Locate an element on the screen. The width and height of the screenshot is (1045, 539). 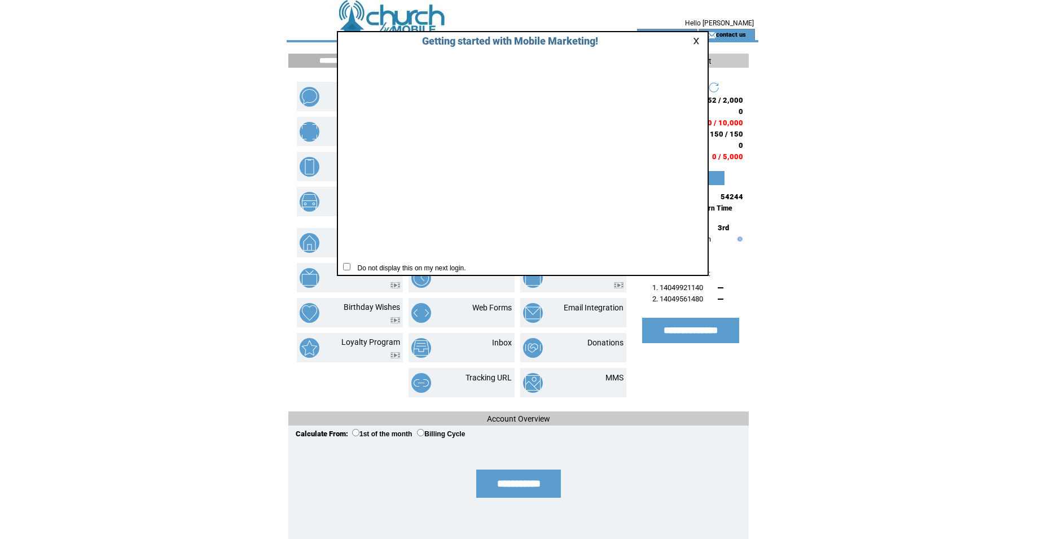
img: property-listing.png is located at coordinates (309, 243).